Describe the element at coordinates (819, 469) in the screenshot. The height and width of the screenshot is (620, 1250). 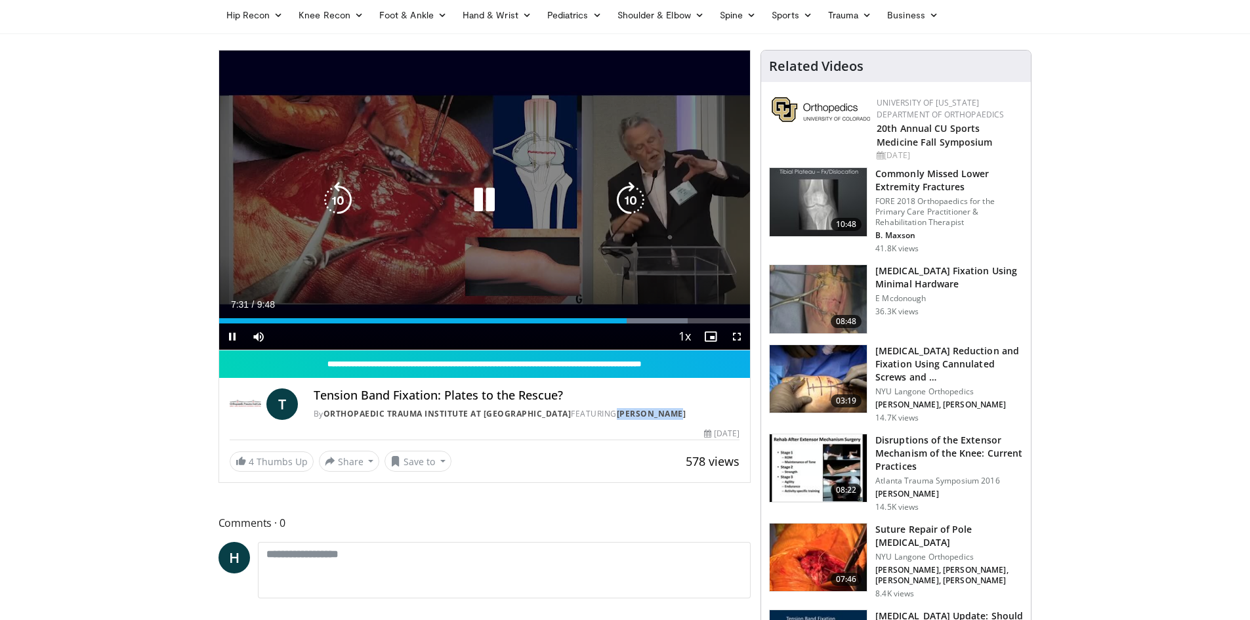
I see `img: c329ce19-05ea-4e12-b583-111b1ee27852.150x105_q85_crop-smart_upscale.jpg` at that location.